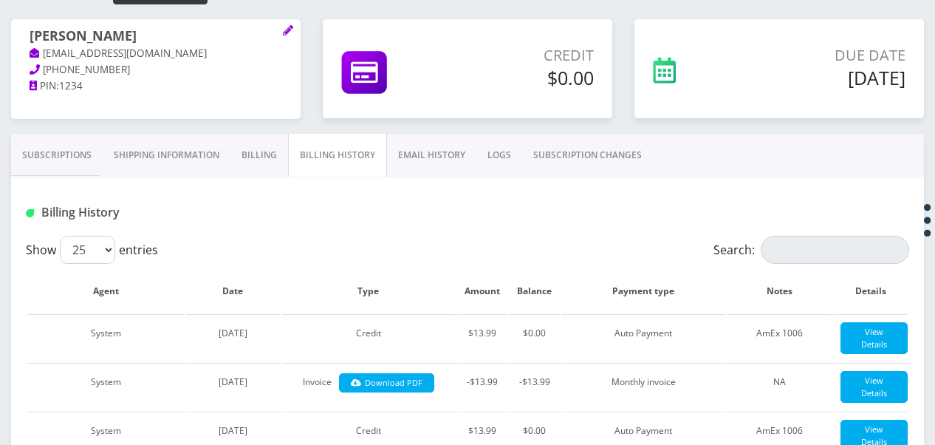 The width and height of the screenshot is (935, 445). What do you see at coordinates (643, 386) in the screenshot?
I see `td: Monthly invoice` at bounding box center [643, 386].